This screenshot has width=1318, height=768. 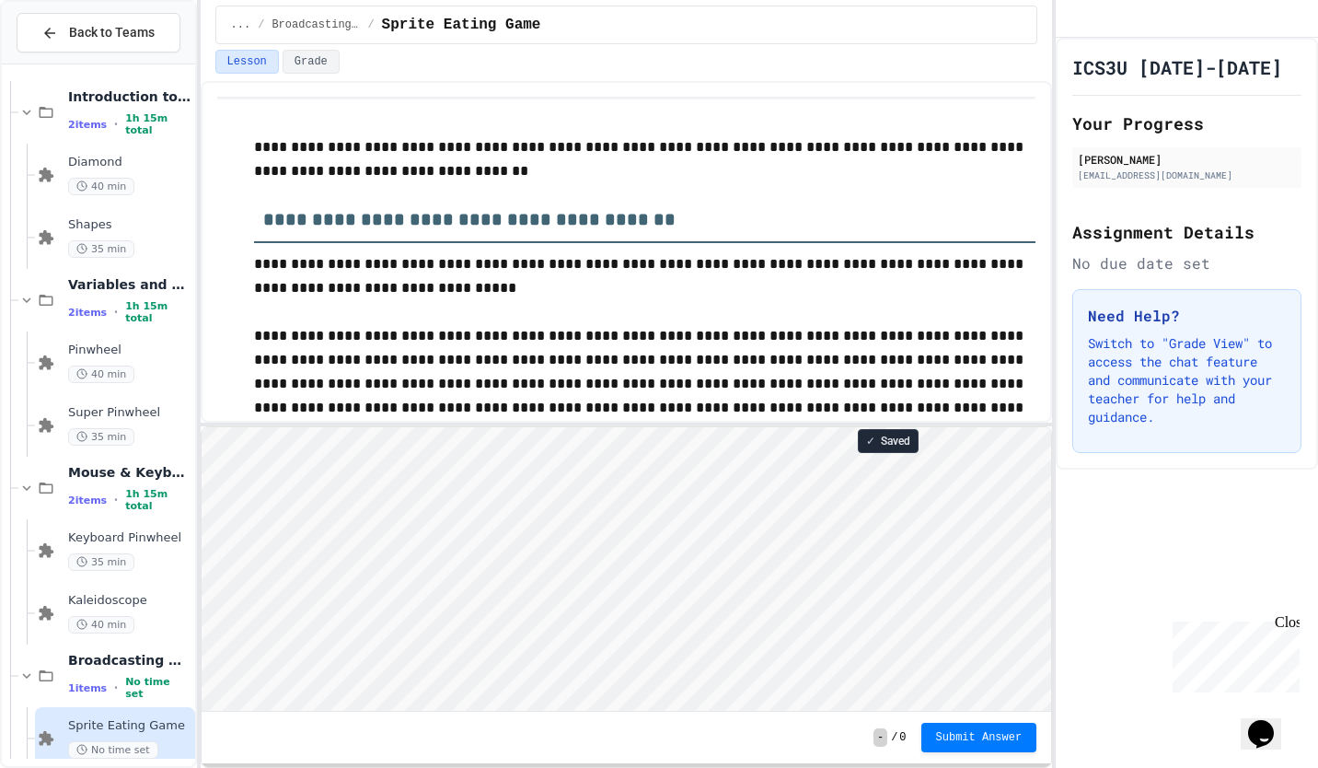 I want to click on span: Keyboard Pinwheel, so click(x=130, y=538).